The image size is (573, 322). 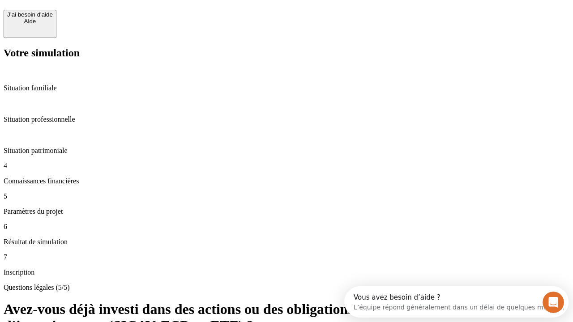 What do you see at coordinates (115, 11) in the screenshot?
I see `div: Vous avez besoin d’aide ?` at bounding box center [115, 11].